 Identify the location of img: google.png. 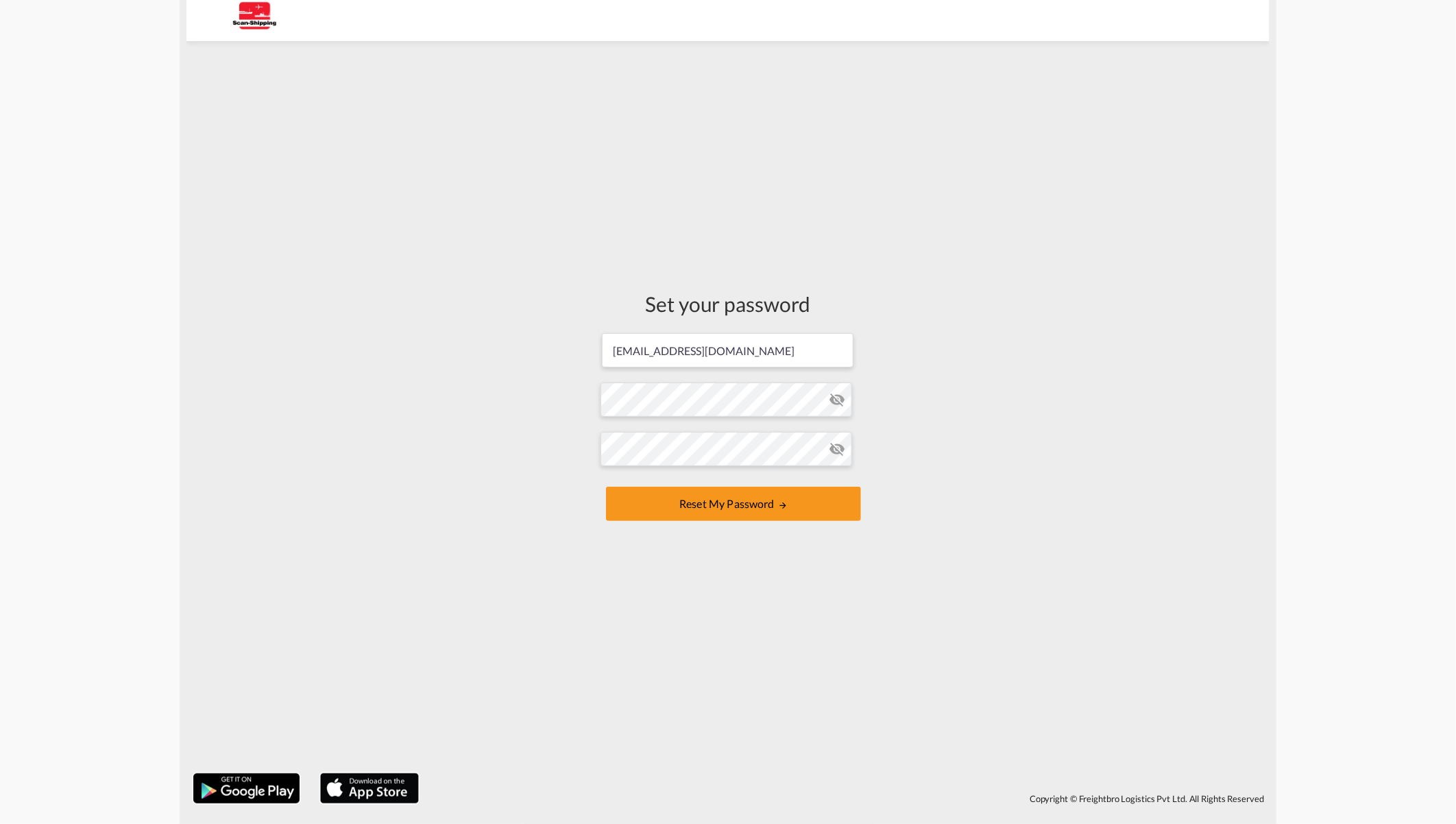
(246, 788).